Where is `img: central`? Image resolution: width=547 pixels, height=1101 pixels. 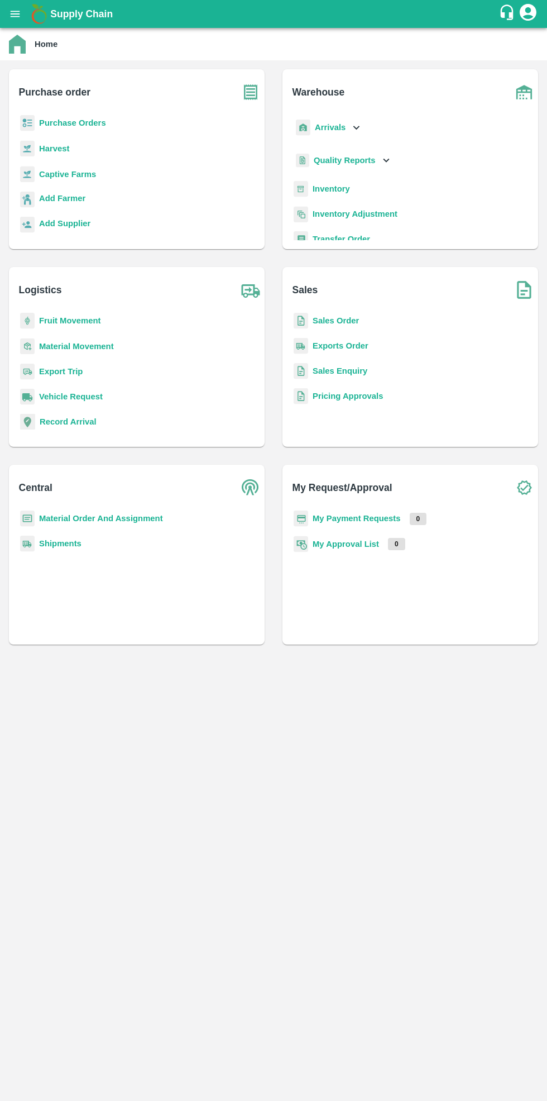
img: central is located at coordinates (251, 488).